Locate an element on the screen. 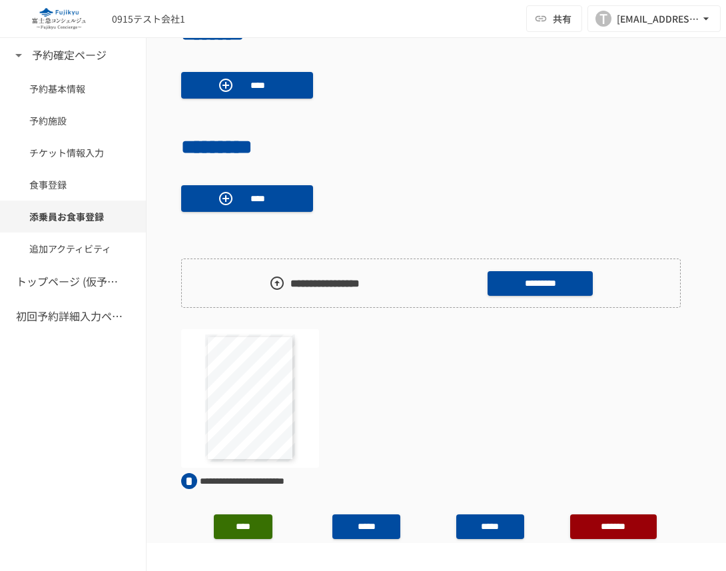  h6: 予約確定ページ is located at coordinates (69, 55).